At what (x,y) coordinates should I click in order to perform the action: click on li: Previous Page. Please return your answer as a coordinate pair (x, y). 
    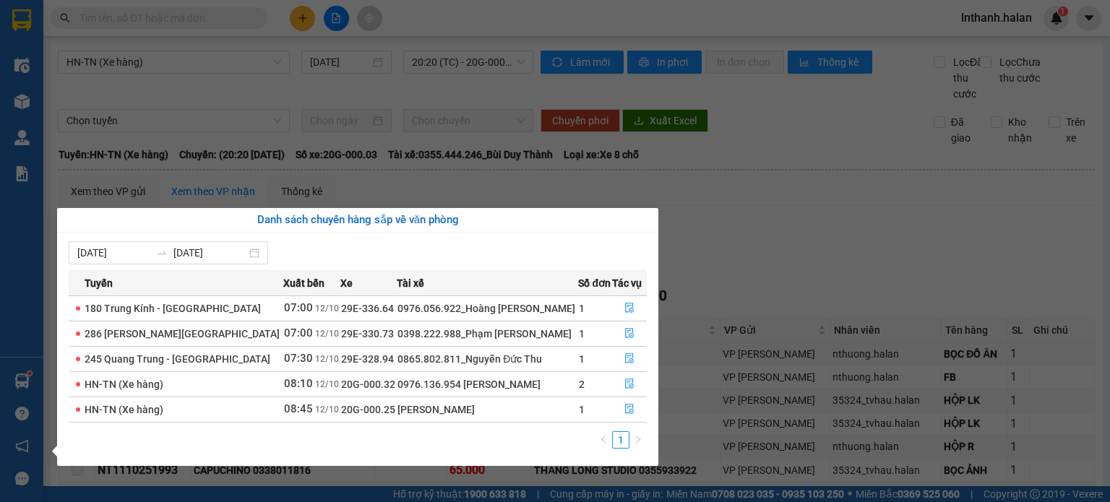
    Looking at the image, I should click on (604, 440).